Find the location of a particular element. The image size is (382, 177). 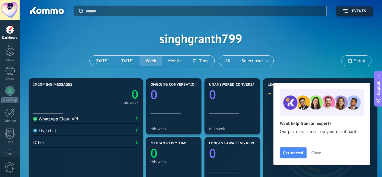

span: Copilot is located at coordinates (379, 88).